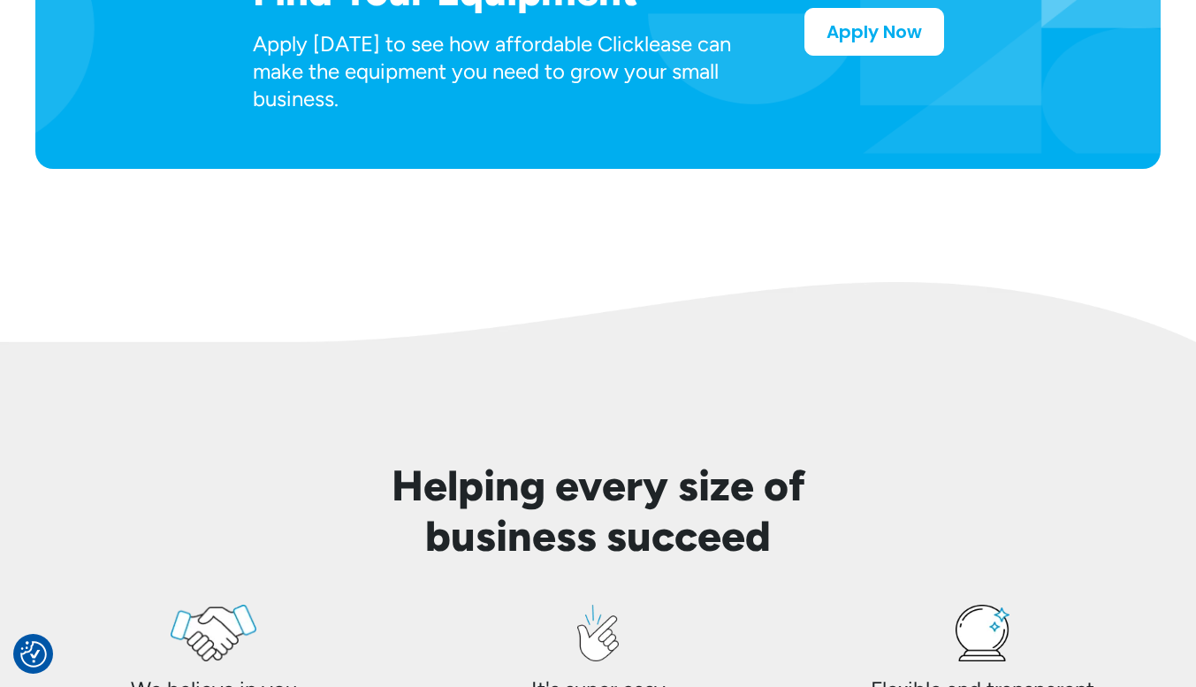  What do you see at coordinates (598, 511) in the screenshot?
I see `h2: Helping every size of business succeed` at bounding box center [598, 511].